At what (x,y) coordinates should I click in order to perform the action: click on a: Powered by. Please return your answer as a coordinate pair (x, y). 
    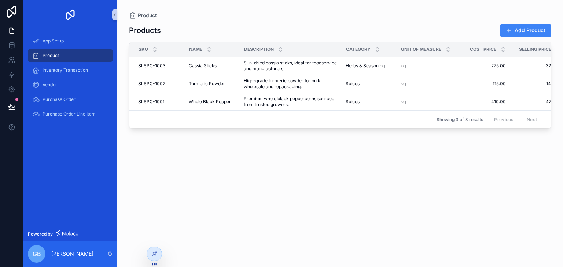
    Looking at the image, I should click on (70, 234).